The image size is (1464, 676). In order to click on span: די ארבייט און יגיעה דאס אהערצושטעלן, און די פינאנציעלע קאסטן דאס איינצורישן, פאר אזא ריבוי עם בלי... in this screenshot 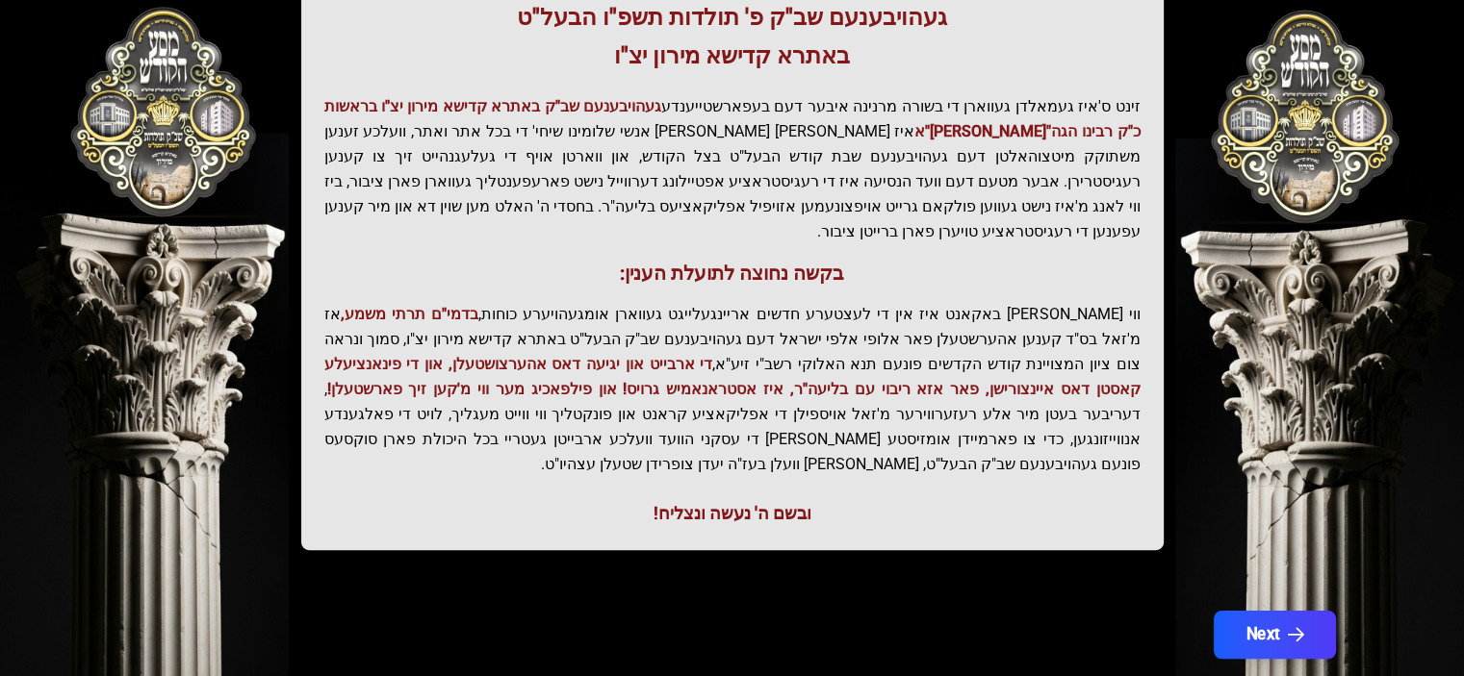, I will do `click(732, 376)`.